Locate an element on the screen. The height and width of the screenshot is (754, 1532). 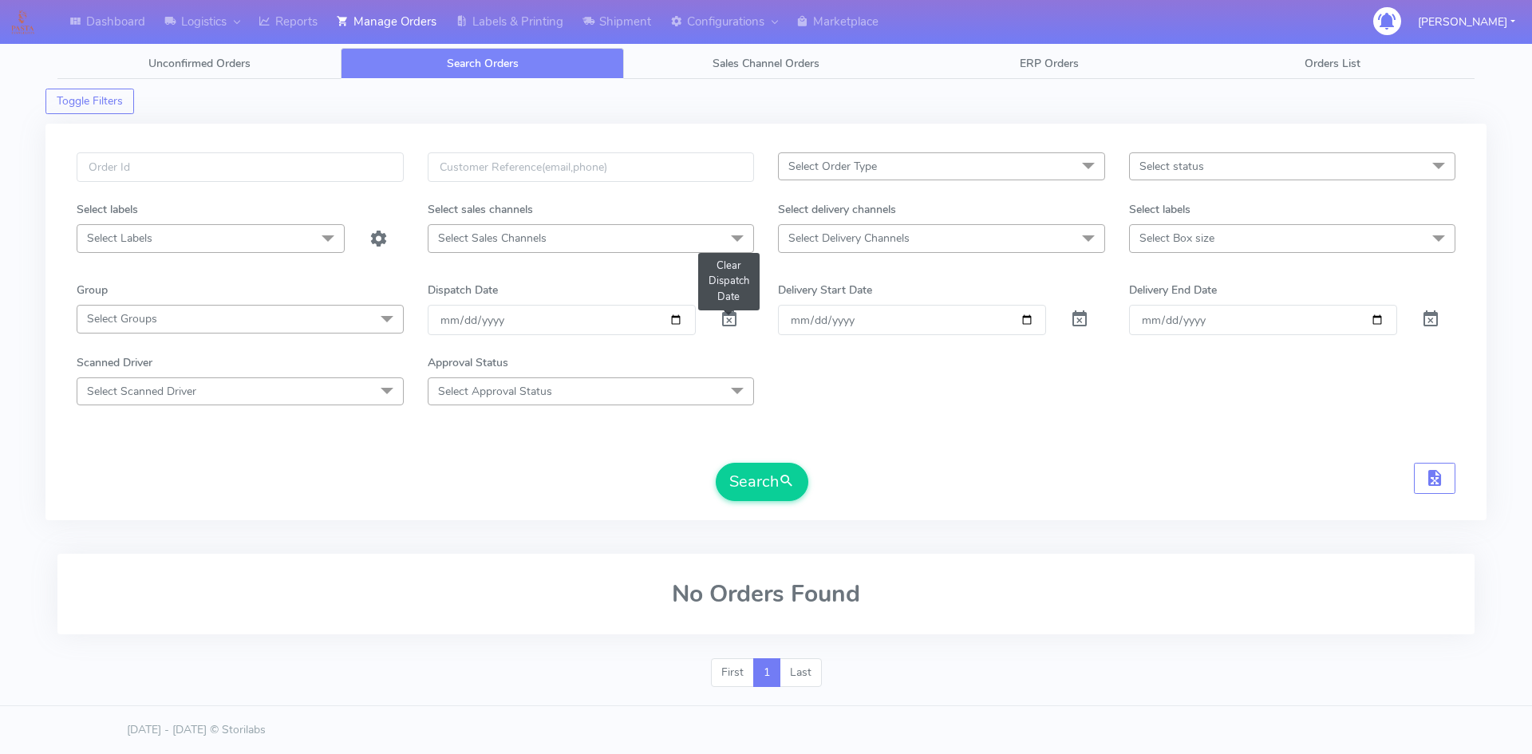
span: Select Sales Channels is located at coordinates (492, 238).